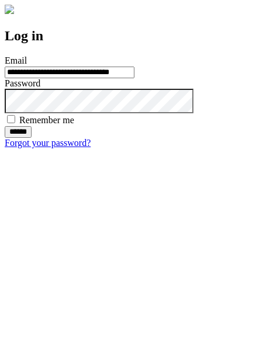 The height and width of the screenshot is (348, 263). Describe the element at coordinates (22, 83) in the screenshot. I see `label: Password` at that location.